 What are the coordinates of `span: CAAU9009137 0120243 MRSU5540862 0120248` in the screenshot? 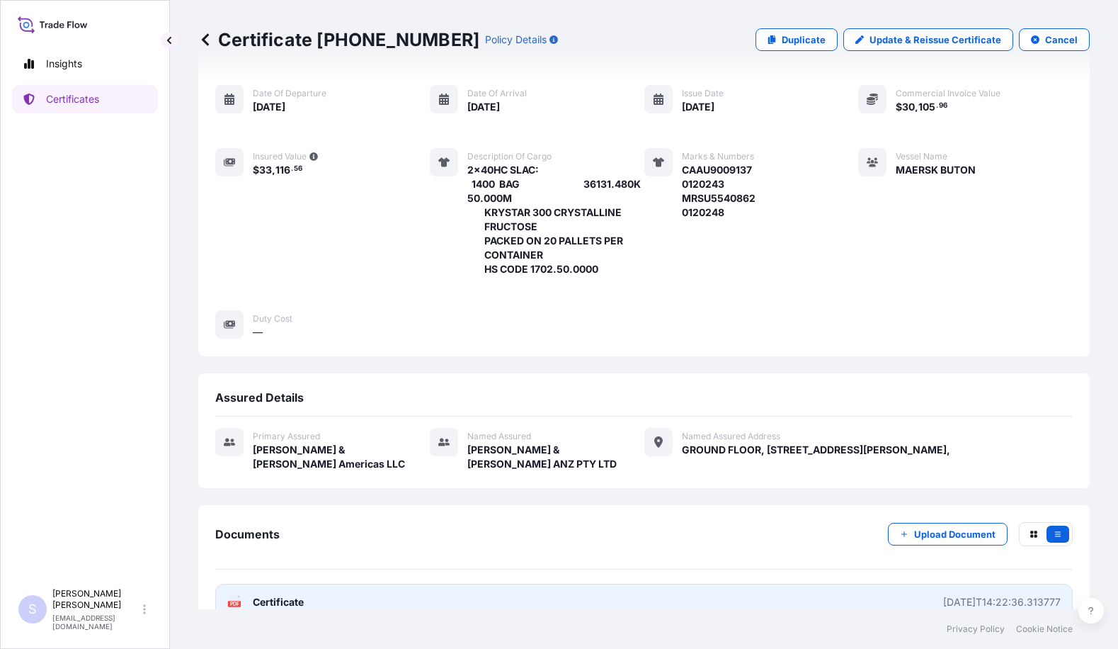 It's located at (719, 191).